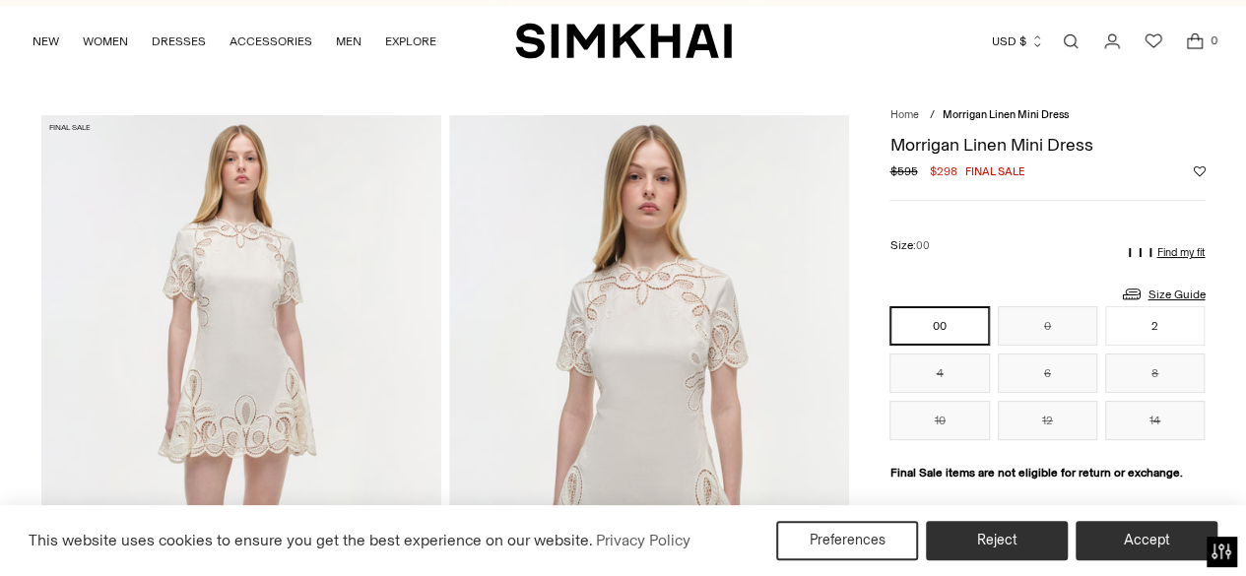 Image resolution: width=1246 pixels, height=576 pixels. Describe the element at coordinates (903, 171) in the screenshot. I see `s: $595` at that location.